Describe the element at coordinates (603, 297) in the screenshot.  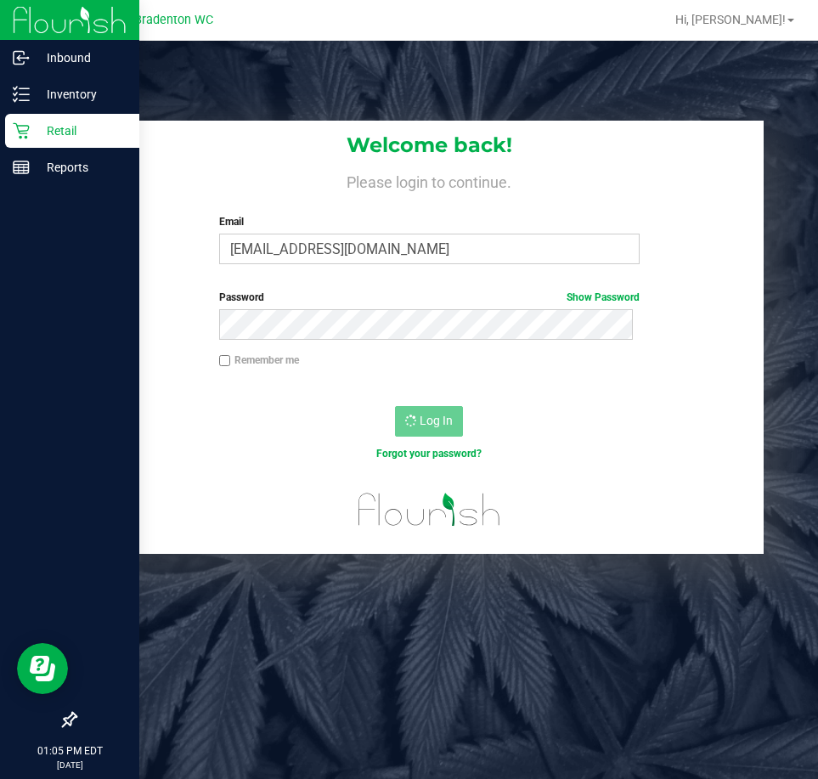
I see `a: Show Password` at that location.